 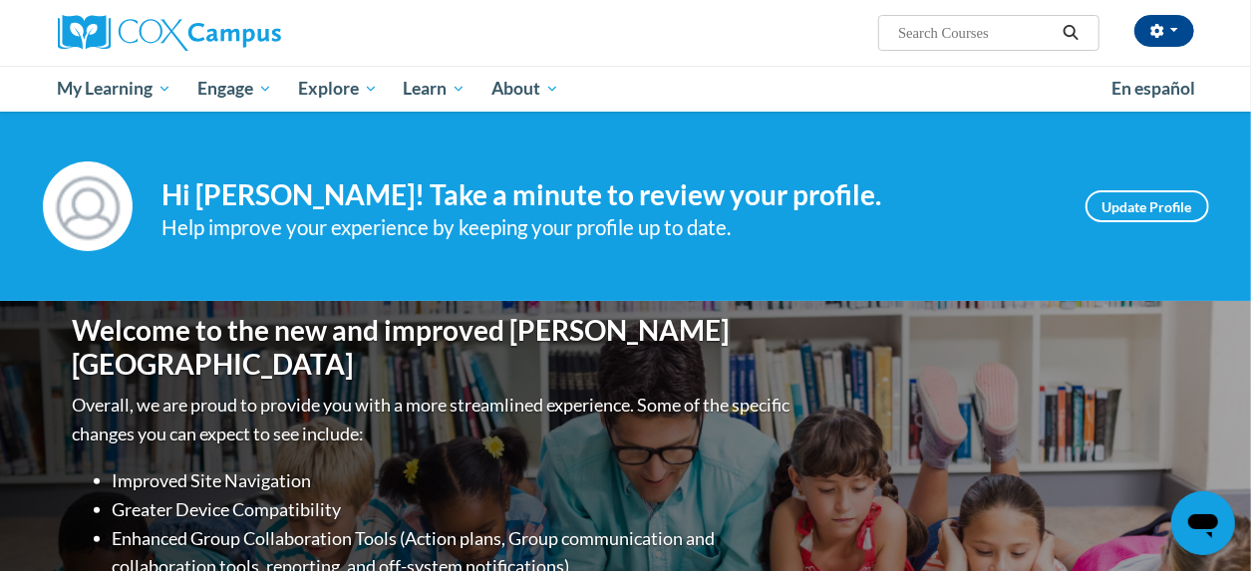 What do you see at coordinates (454, 509) in the screenshot?
I see `li: Greater Device Compatibility` at bounding box center [454, 509].